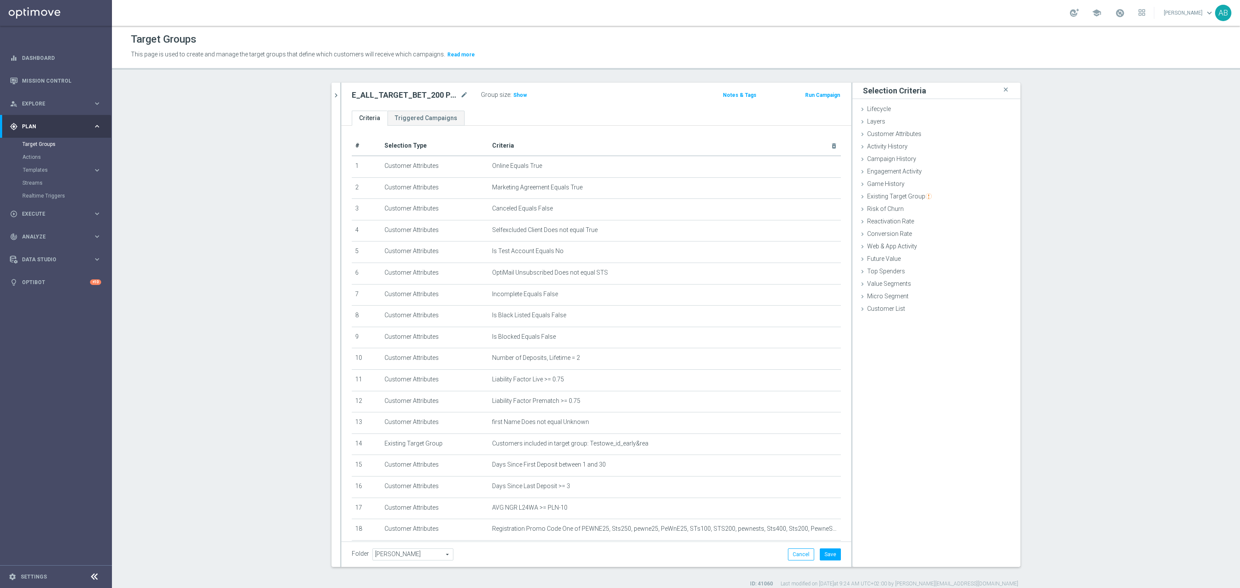 The image size is (1240, 588). Describe the element at coordinates (517, 166) in the screenshot. I see `span: Online Equals True` at that location.